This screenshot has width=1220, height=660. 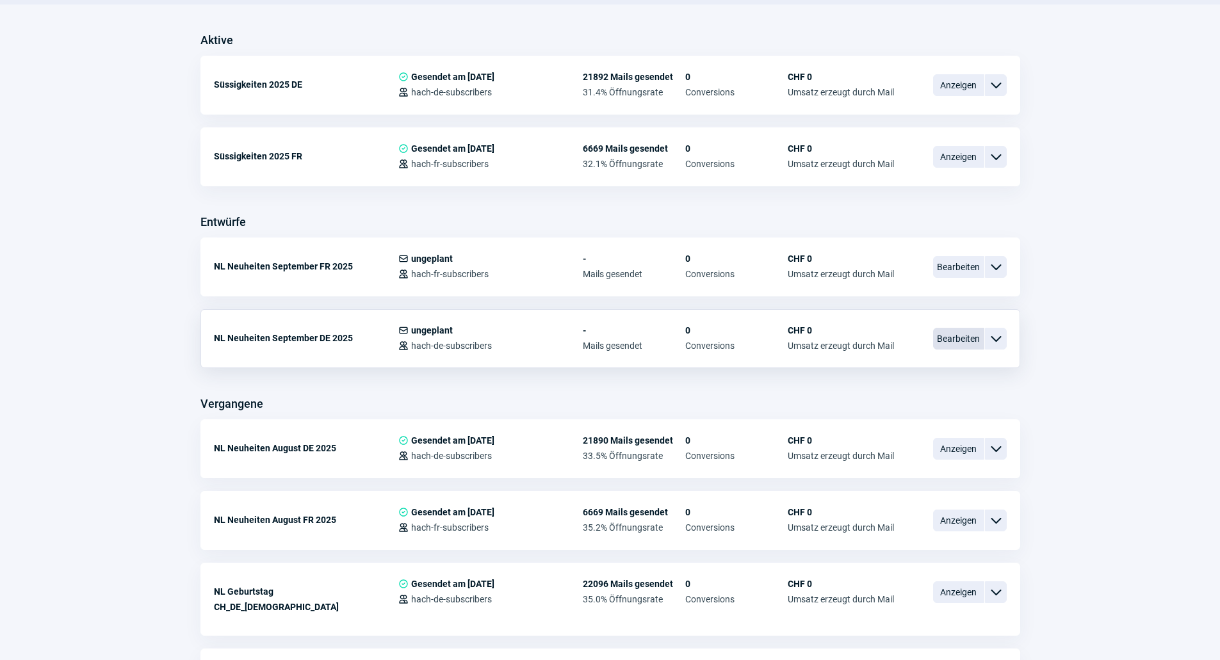 I want to click on span: 21892 Mails gesendet, so click(x=634, y=77).